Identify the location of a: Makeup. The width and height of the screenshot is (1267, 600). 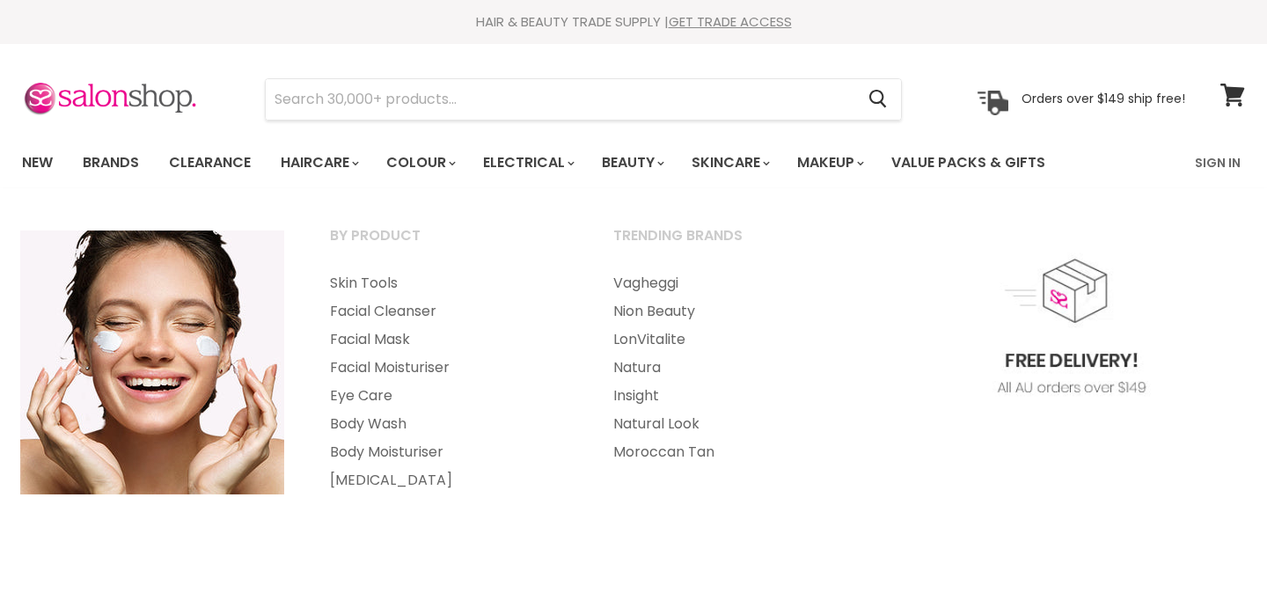
(829, 163).